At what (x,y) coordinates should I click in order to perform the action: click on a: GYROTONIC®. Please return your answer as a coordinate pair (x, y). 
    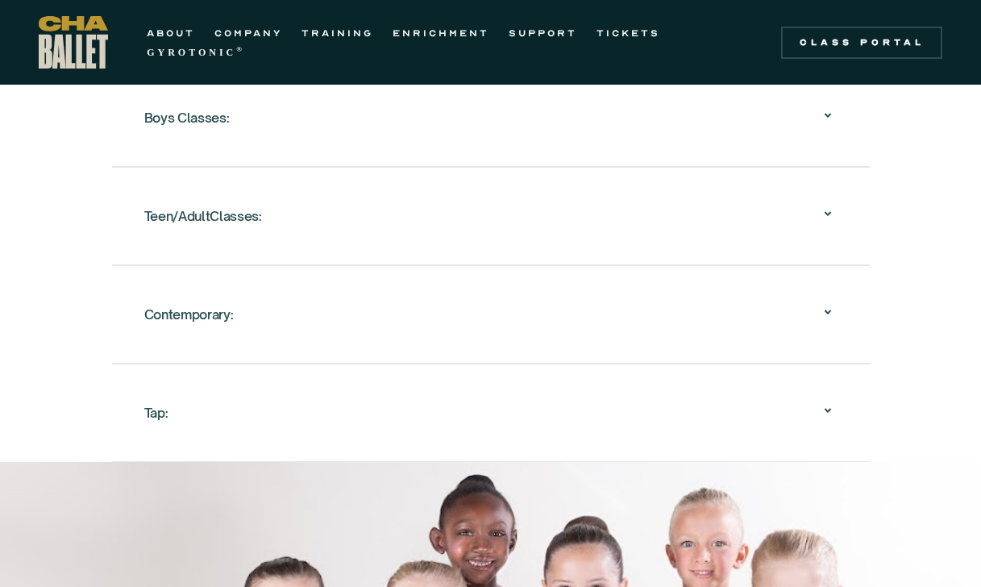
    Looking at the image, I should click on (196, 52).